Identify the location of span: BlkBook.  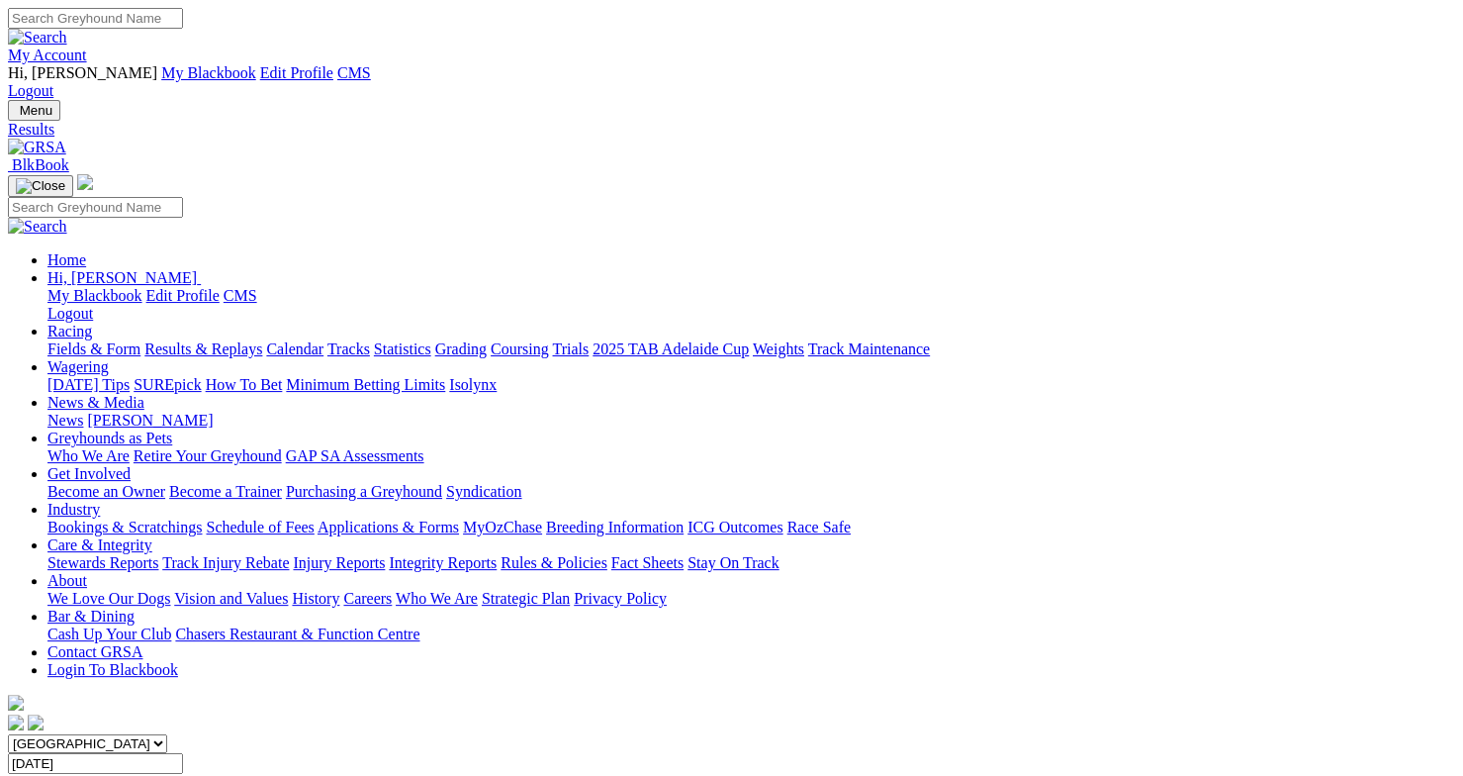
(41, 164).